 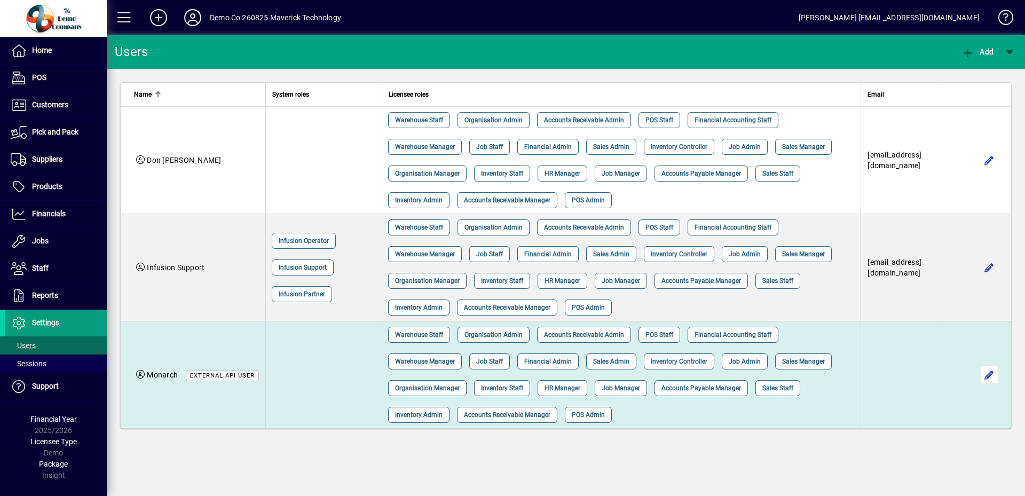 I want to click on span: Financials, so click(x=49, y=214).